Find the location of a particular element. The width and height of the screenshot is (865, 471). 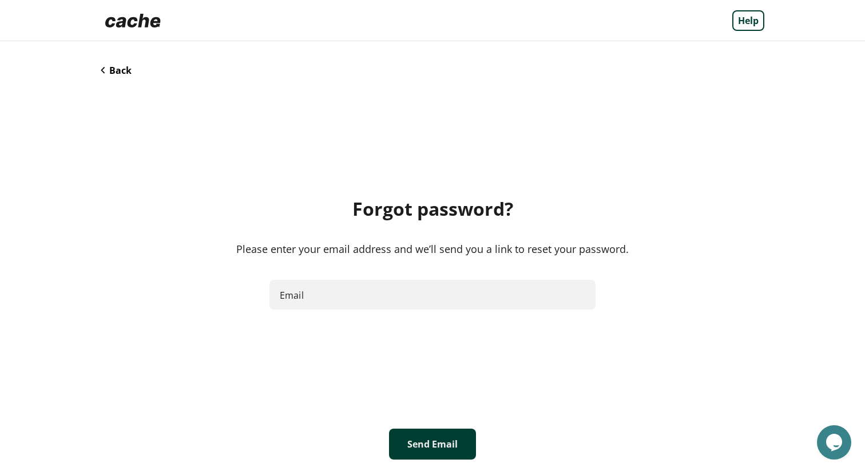

img: Back Icon is located at coordinates (102, 70).